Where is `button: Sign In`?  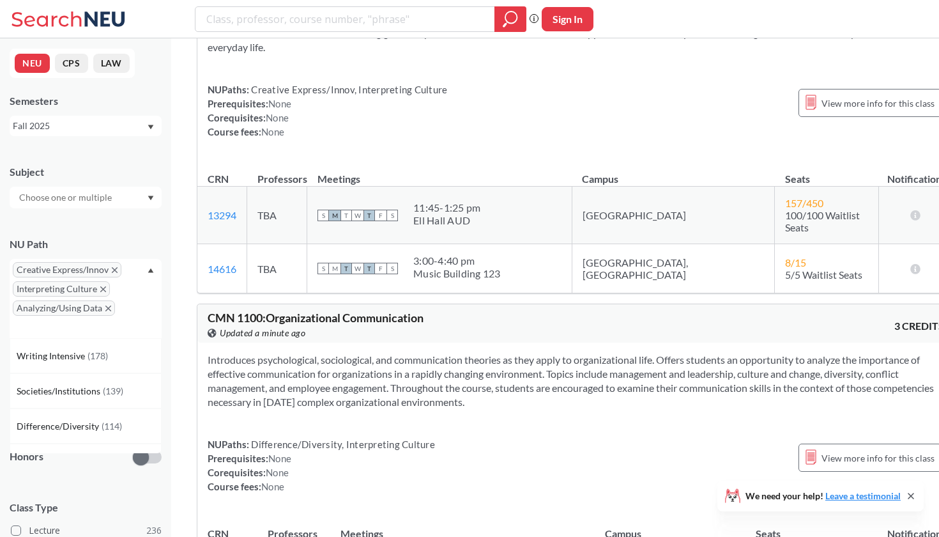 button: Sign In is located at coordinates (567, 19).